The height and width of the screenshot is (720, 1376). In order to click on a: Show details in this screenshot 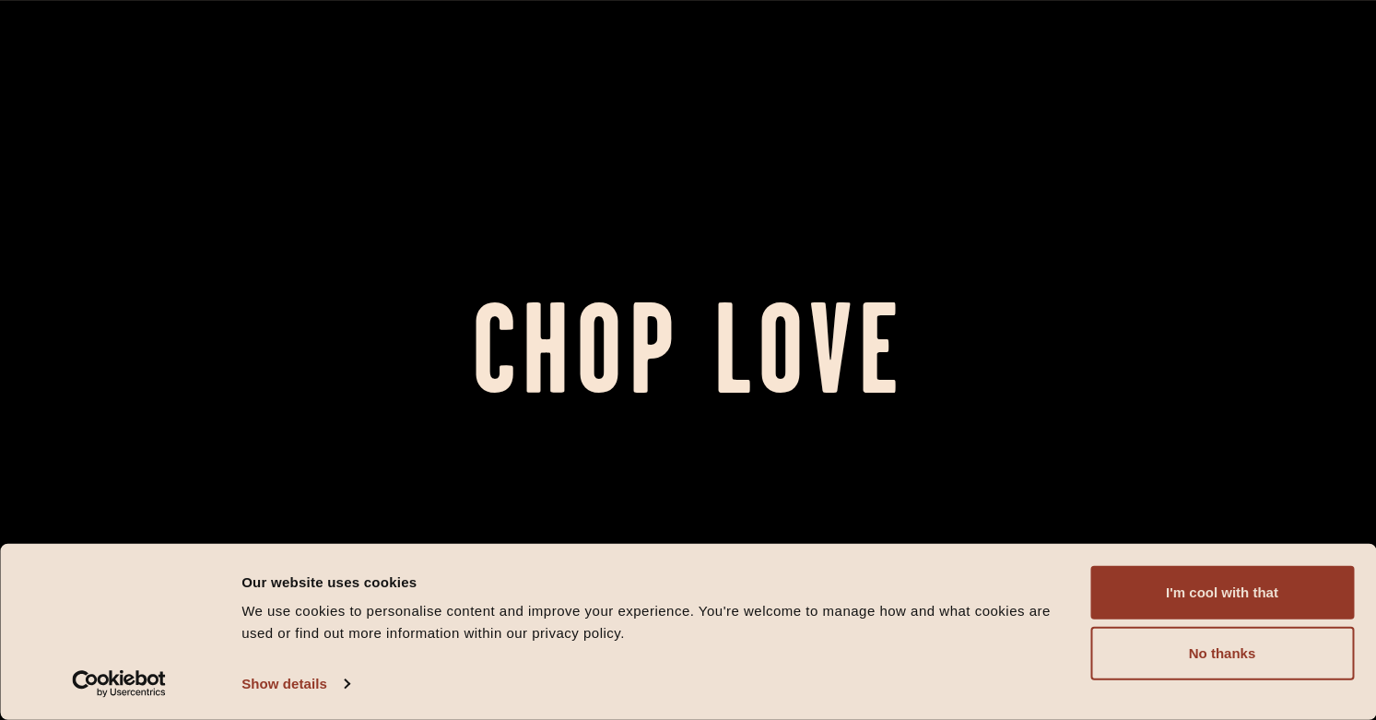, I will do `click(295, 684)`.